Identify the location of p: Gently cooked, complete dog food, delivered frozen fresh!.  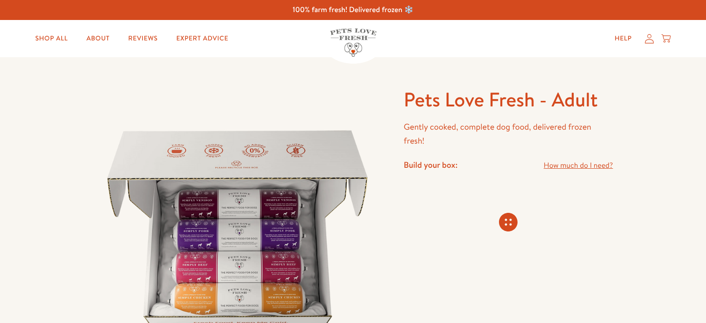
(509, 134).